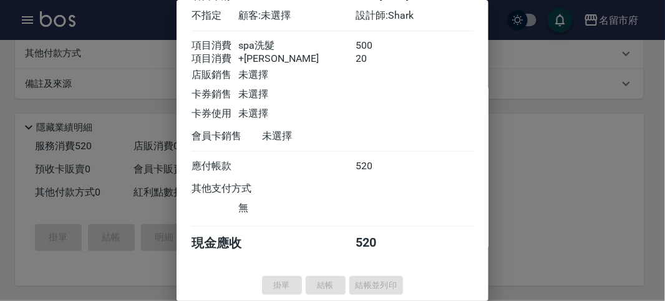 The width and height of the screenshot is (665, 301). What do you see at coordinates (379, 46) in the screenshot?
I see `div: 500` at bounding box center [379, 46].